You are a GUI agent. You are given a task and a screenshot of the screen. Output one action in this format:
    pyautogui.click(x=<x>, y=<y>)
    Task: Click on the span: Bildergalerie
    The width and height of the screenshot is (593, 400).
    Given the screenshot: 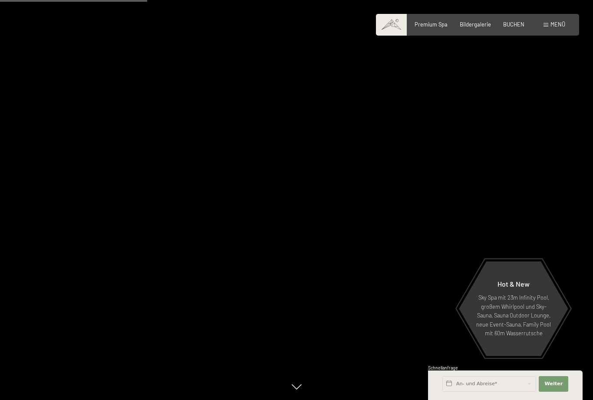 What is the action you would take?
    pyautogui.click(x=475, y=24)
    